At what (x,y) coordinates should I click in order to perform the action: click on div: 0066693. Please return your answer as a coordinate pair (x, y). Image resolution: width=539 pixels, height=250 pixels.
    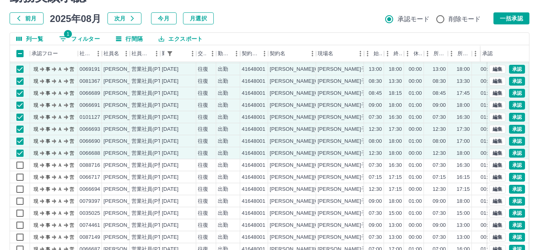
    Looking at the image, I should click on (90, 129).